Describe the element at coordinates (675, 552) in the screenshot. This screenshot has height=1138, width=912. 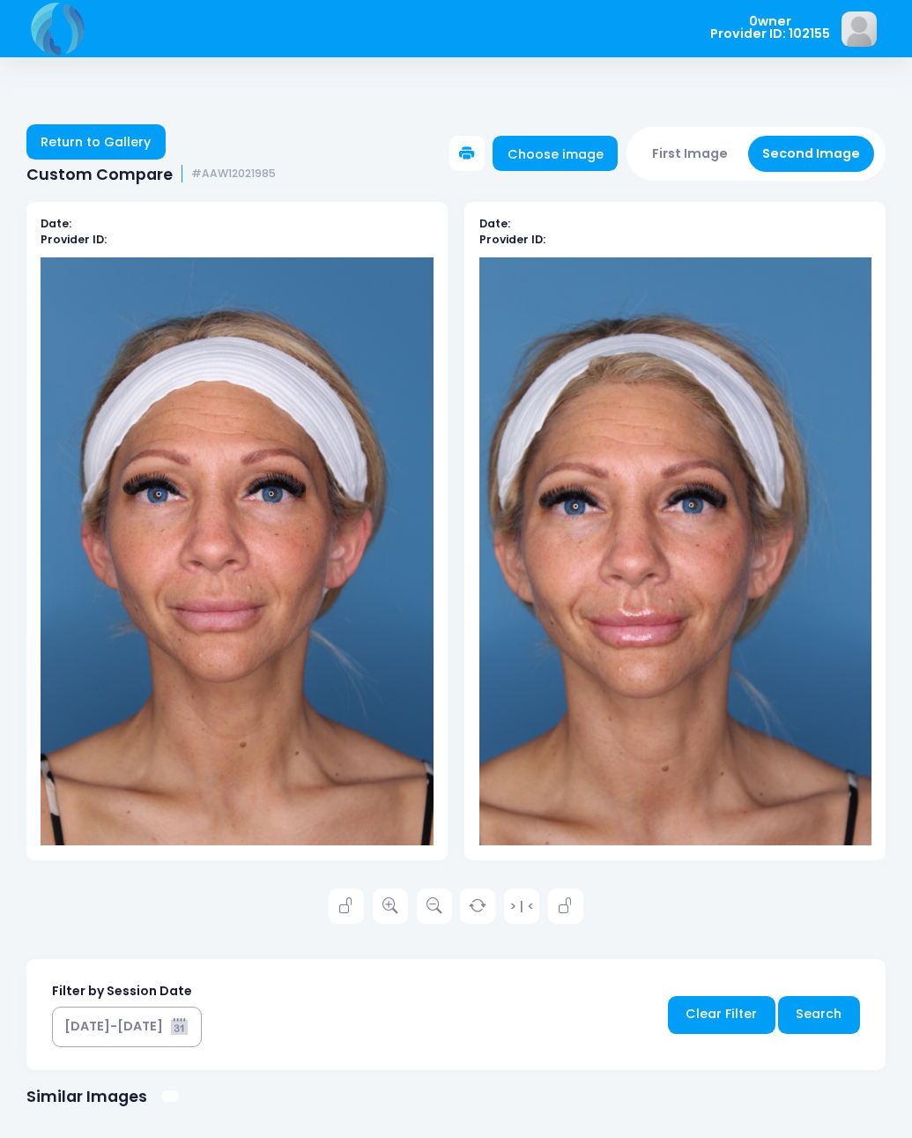
I see `img: compare-img2` at that location.